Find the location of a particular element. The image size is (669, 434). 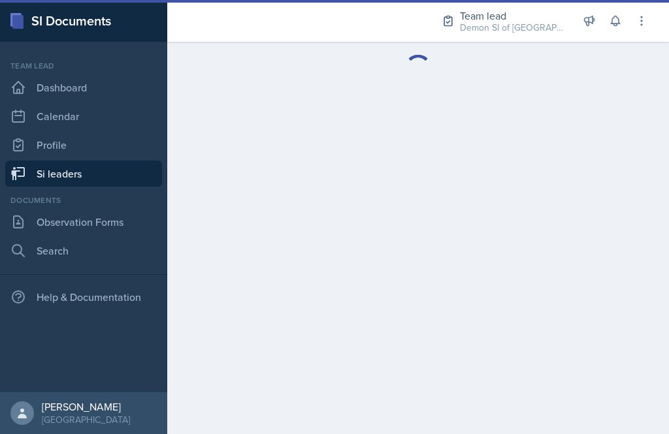

a: Search is located at coordinates (84, 251).